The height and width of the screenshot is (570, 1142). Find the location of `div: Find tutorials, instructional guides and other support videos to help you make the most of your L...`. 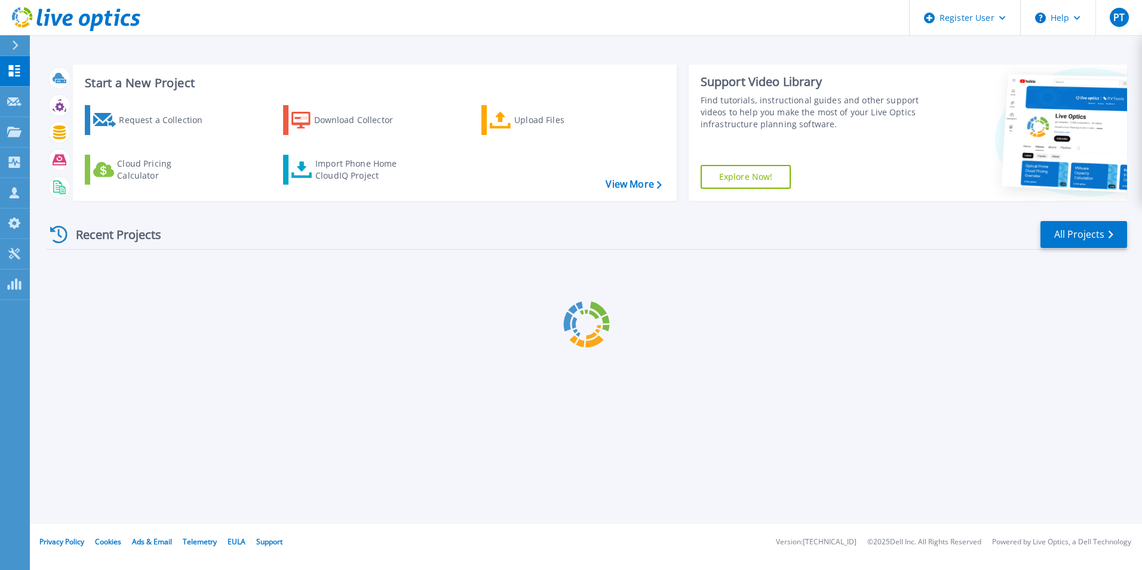

div: Find tutorials, instructional guides and other support videos to help you make the most of your L... is located at coordinates (812, 112).